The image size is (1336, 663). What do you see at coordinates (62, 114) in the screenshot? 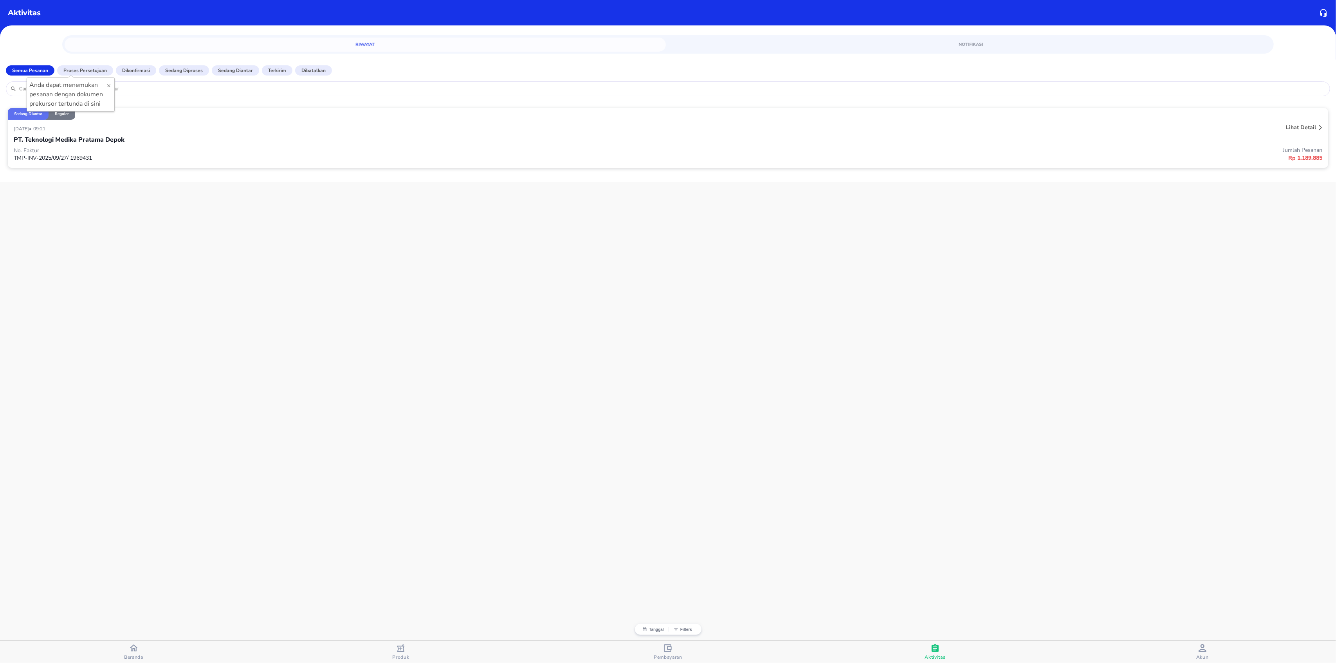
I see `p: Reguler` at bounding box center [62, 114].